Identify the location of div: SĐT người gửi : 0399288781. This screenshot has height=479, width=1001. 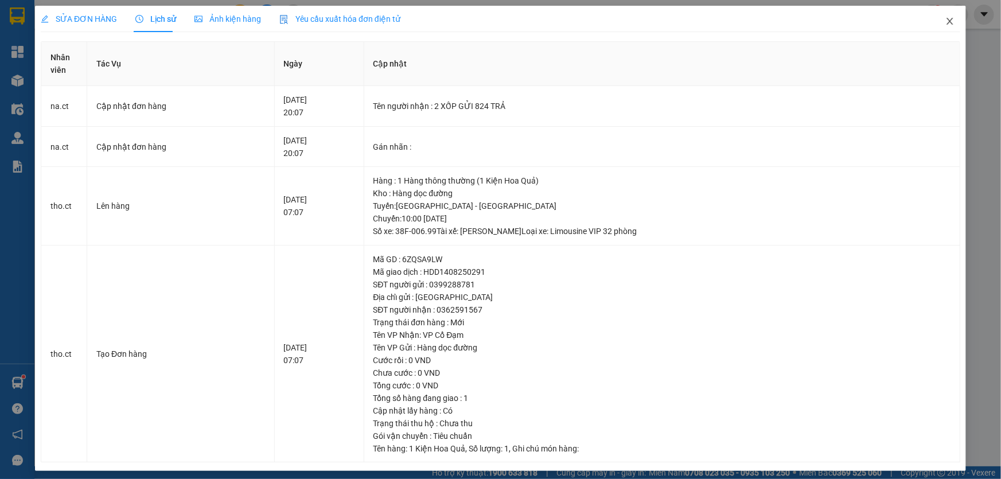
(662, 285).